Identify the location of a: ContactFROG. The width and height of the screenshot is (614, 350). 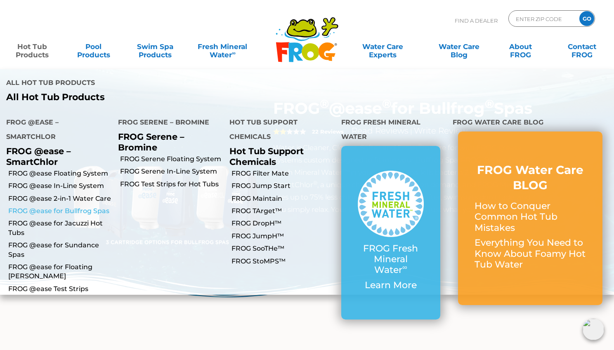
(582, 47).